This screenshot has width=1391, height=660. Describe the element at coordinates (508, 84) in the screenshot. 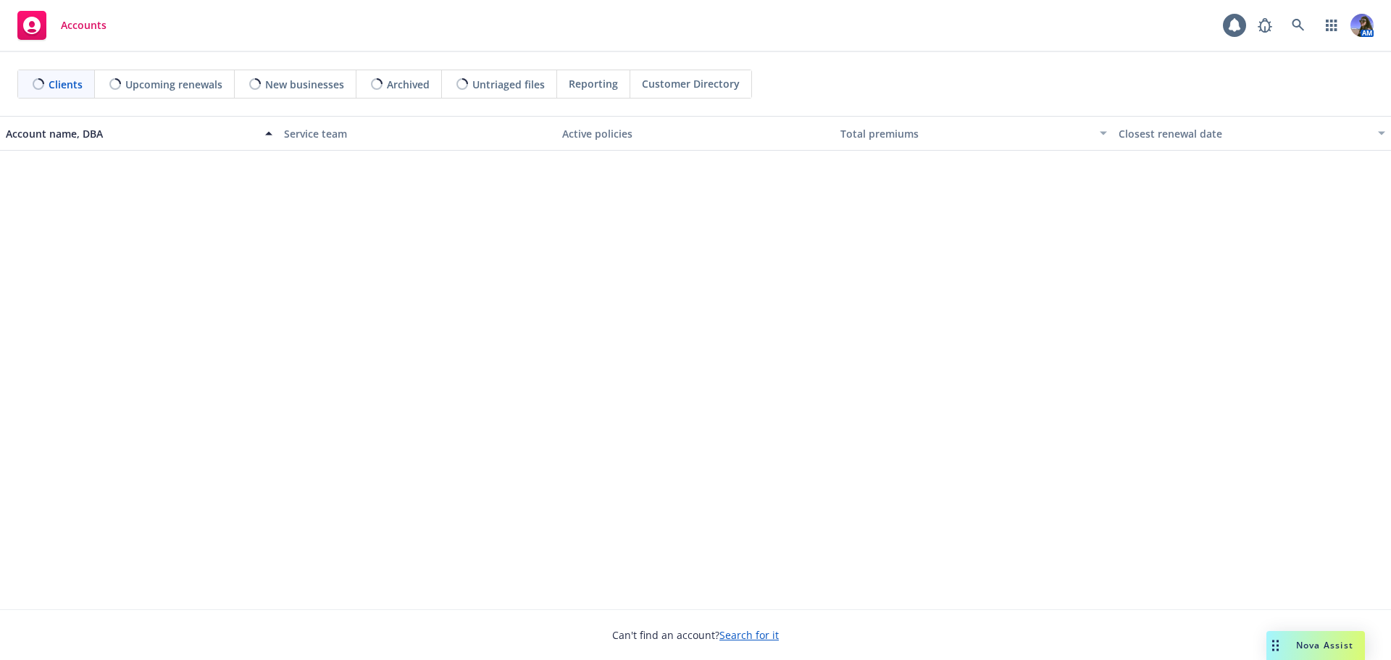

I see `span: Untriaged files` at that location.